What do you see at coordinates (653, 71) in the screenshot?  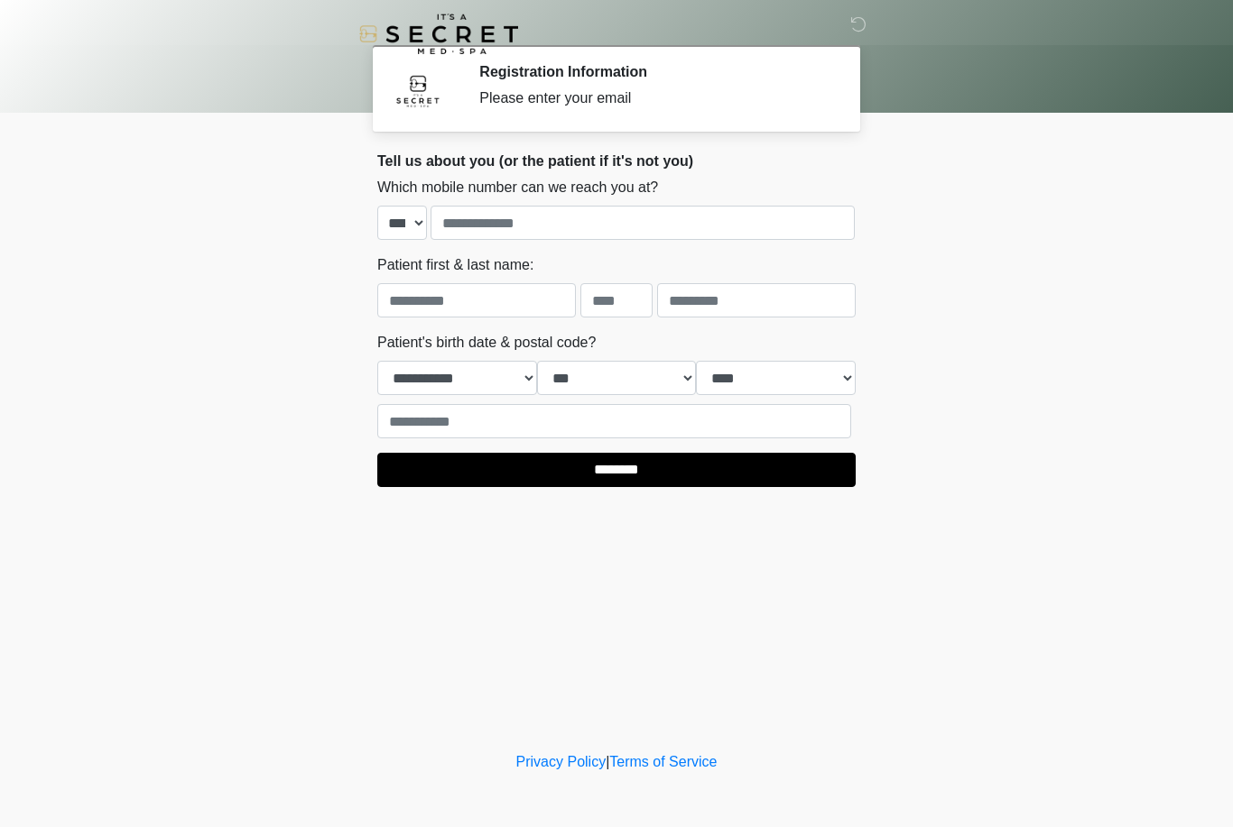 I see `h2: Registration Information` at bounding box center [653, 71].